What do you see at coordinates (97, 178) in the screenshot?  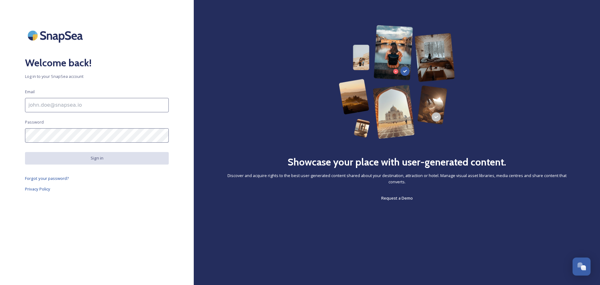 I see `a: Forgot your password?` at bounding box center [97, 178].